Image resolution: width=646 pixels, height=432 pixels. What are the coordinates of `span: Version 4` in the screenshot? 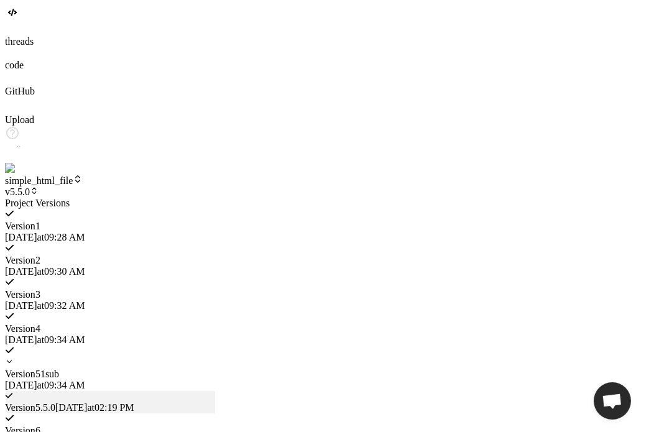 It's located at (22, 328).